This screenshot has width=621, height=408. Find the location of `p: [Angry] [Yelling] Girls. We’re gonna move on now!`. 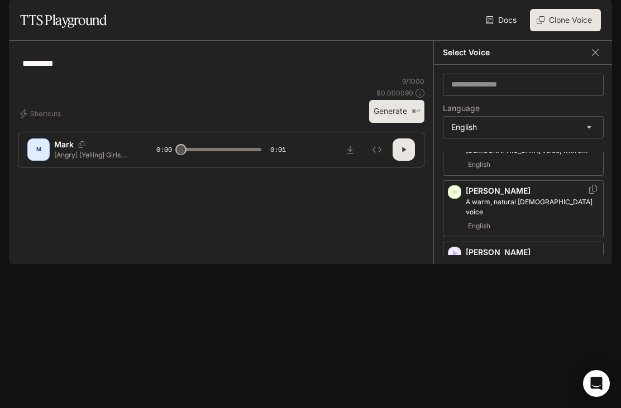

p: [Angry] [Yelling] Girls. We’re gonna move on now! is located at coordinates (92, 155).